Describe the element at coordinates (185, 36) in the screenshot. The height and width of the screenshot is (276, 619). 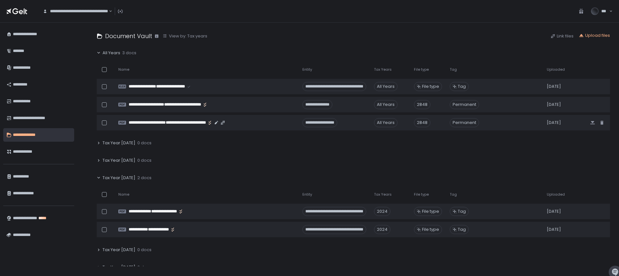
I see `button: View by: Tax years` at that location.